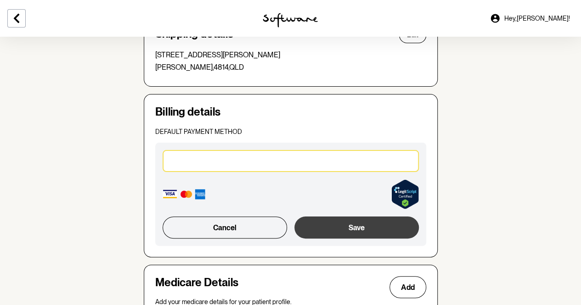  I want to click on button: Cancel, so click(225, 228).